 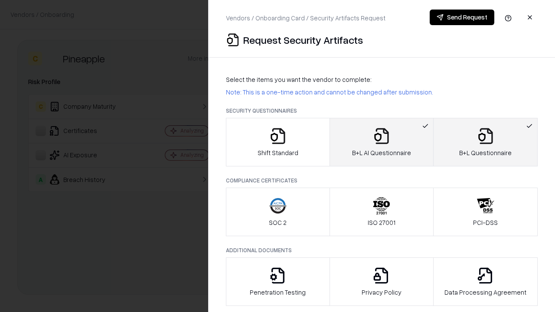 What do you see at coordinates (485, 292) in the screenshot?
I see `p: Data Processing Agreement` at bounding box center [485, 292].